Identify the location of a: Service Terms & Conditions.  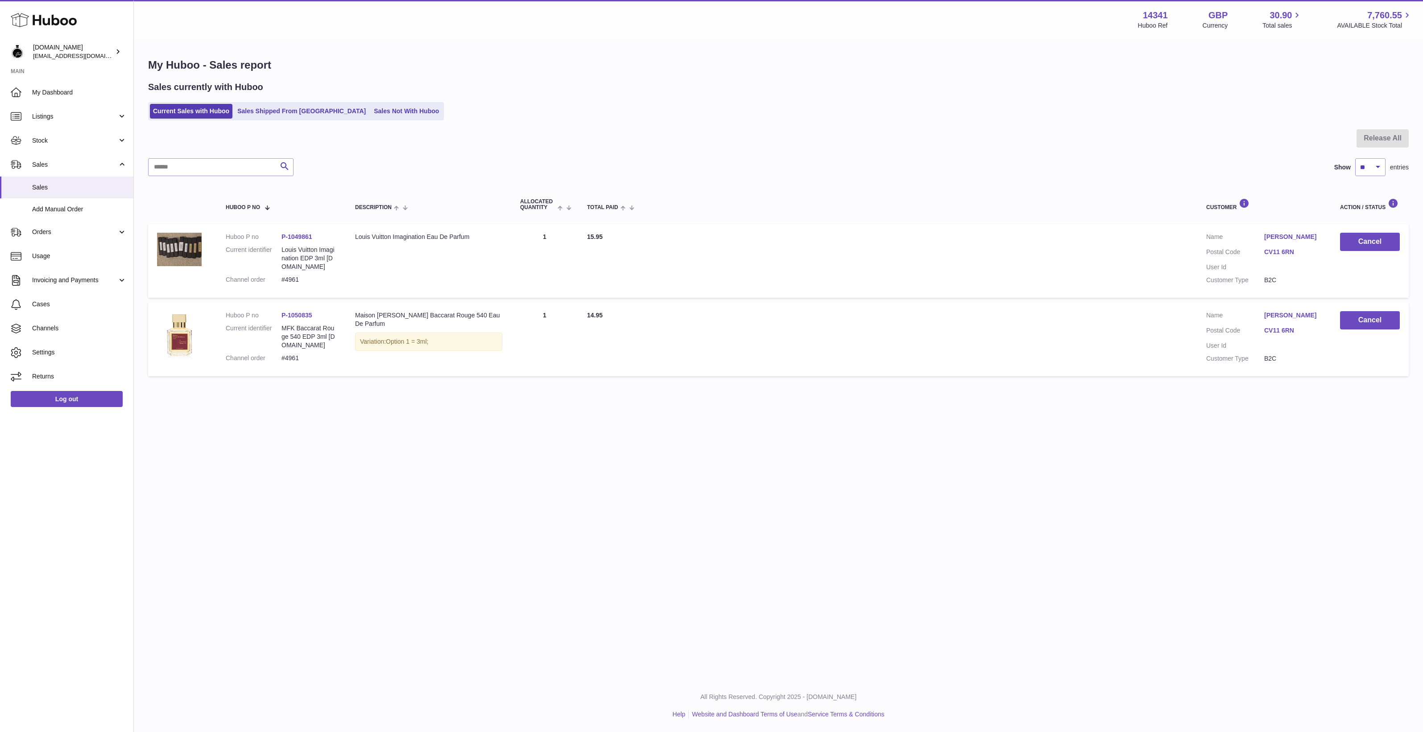
(846, 715).